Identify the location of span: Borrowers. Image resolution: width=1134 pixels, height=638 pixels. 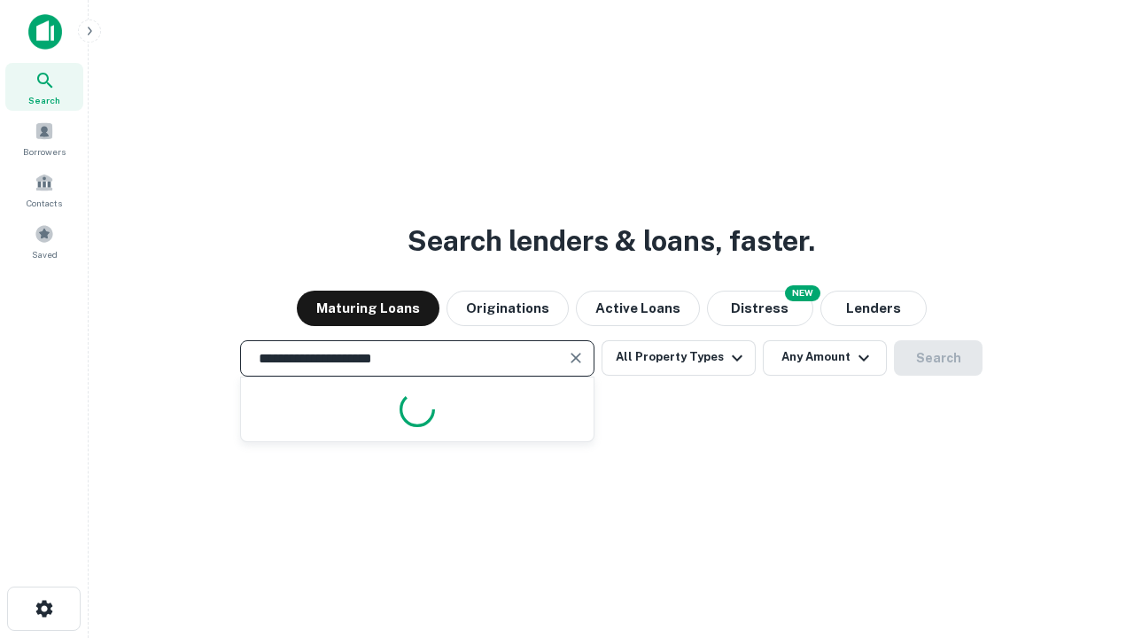
(44, 151).